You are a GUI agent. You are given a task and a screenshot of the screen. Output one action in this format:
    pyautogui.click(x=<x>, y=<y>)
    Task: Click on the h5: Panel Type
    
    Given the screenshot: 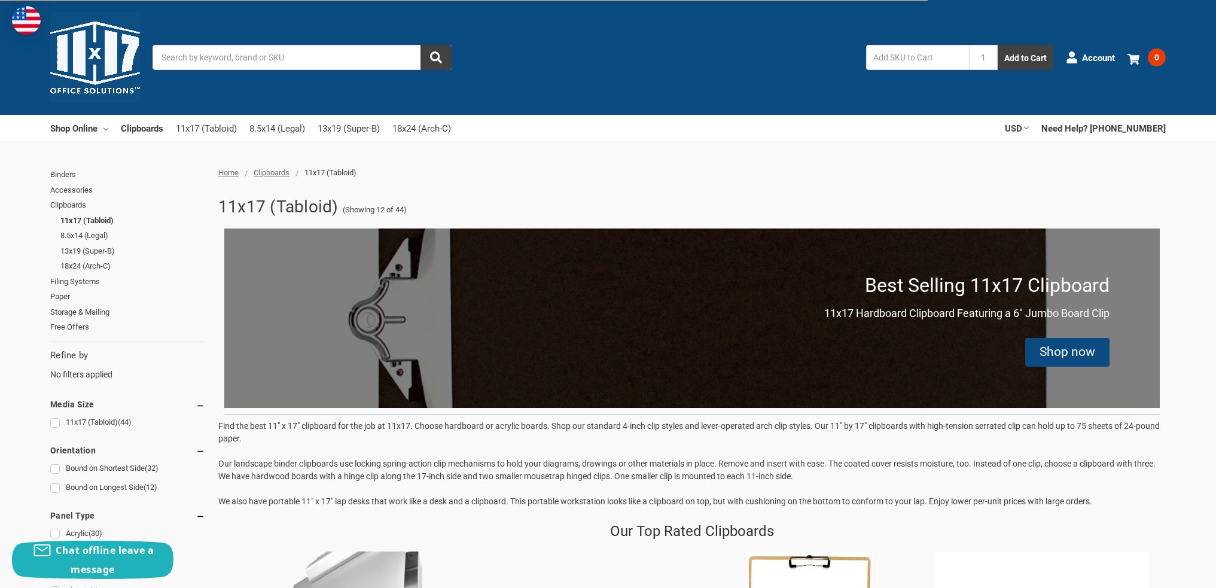 What is the action you would take?
    pyautogui.click(x=127, y=516)
    